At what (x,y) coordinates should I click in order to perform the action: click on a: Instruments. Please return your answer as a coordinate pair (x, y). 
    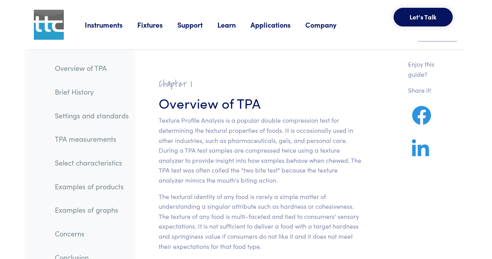
    Looking at the image, I should click on (111, 25).